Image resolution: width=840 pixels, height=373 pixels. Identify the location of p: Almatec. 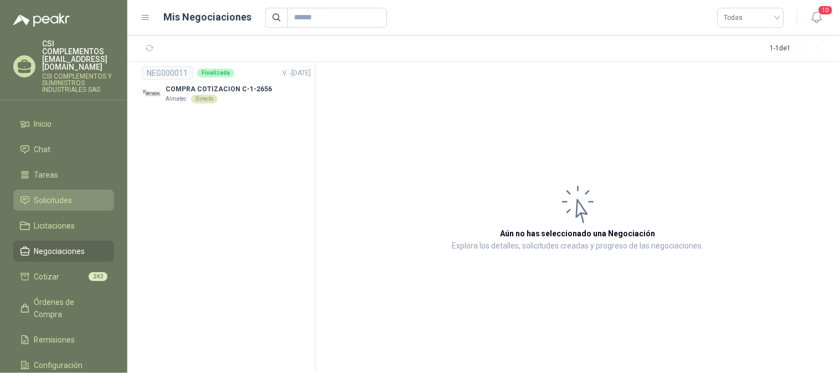
(176, 99).